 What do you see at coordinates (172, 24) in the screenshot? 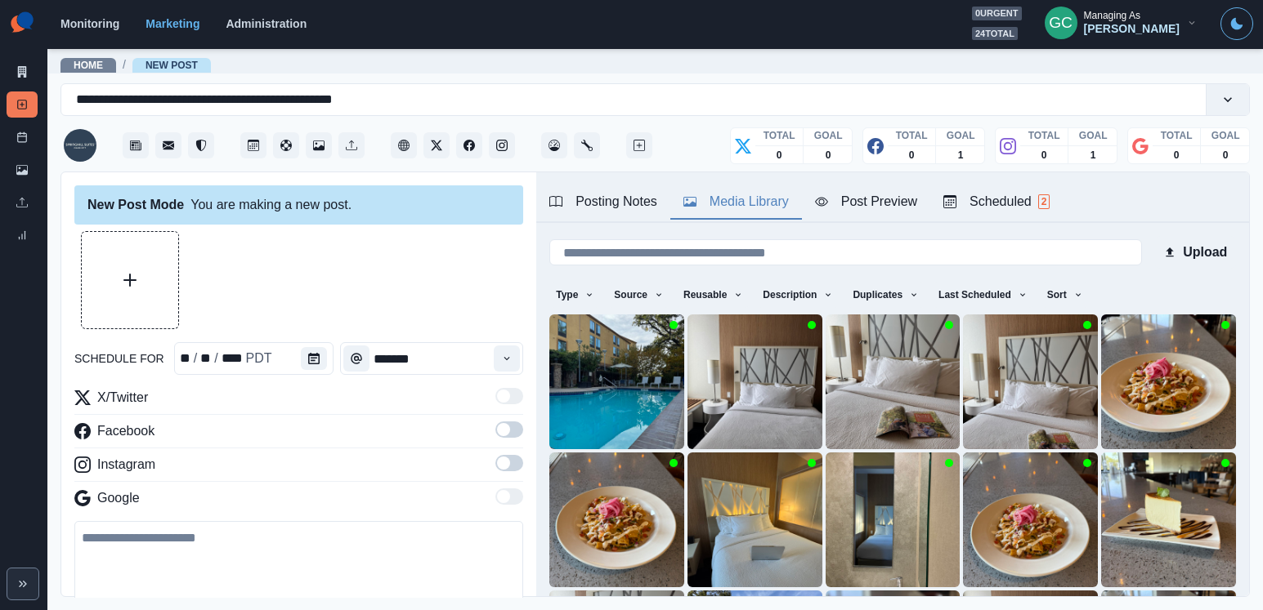
I see `a: Marketing` at bounding box center [172, 24].